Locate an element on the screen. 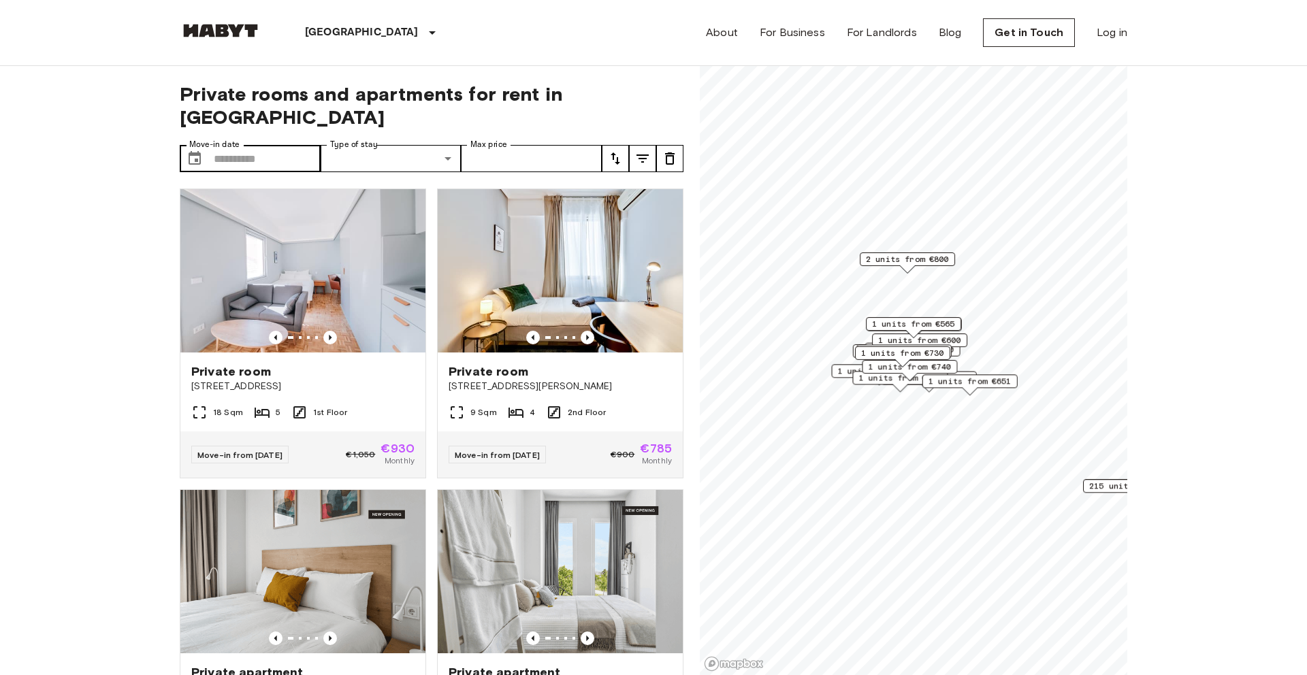 Image resolution: width=1307 pixels, height=675 pixels. span: 2nd Floor is located at coordinates (587, 413).